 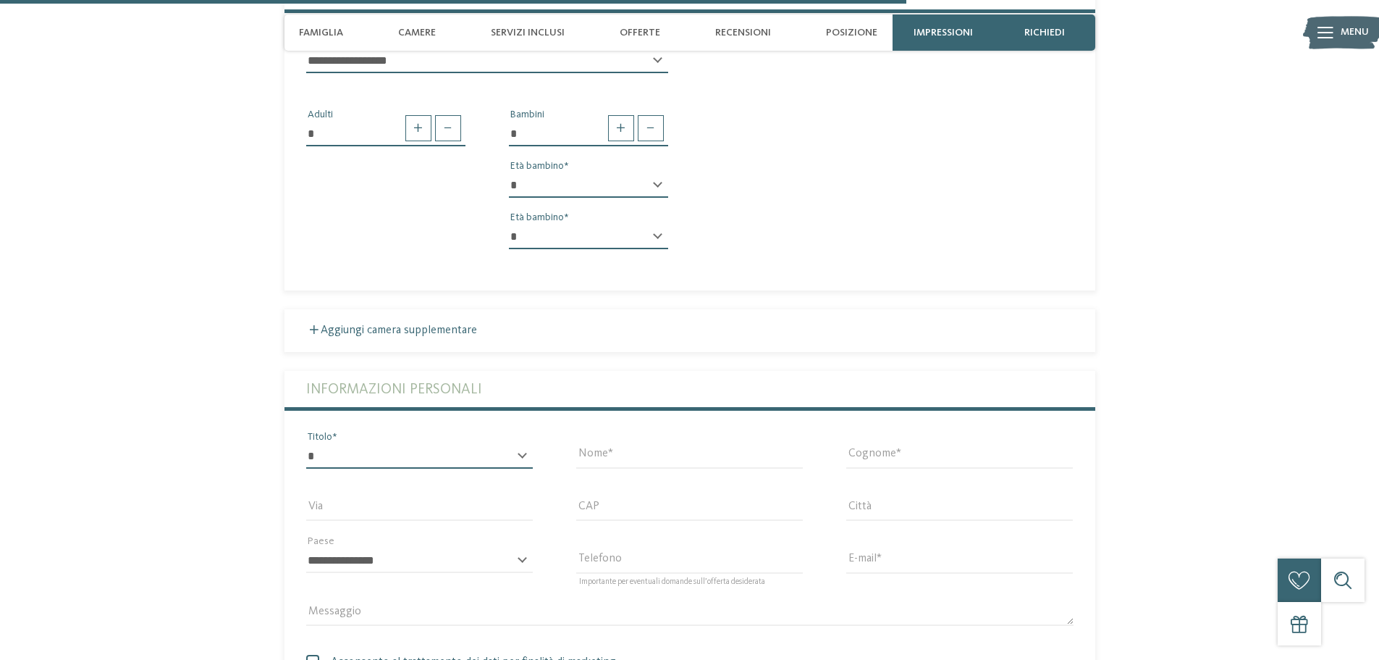 What do you see at coordinates (528, 33) in the screenshot?
I see `span: Servizi inclusi` at bounding box center [528, 33].